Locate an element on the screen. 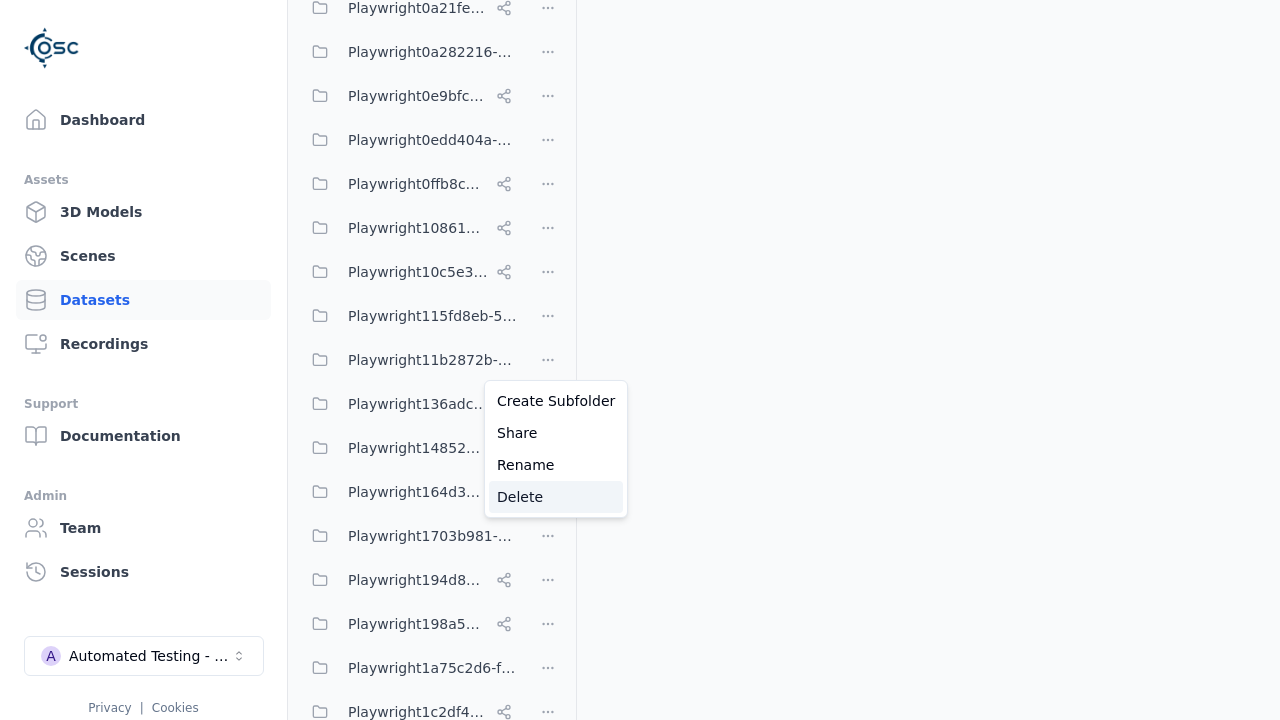 The width and height of the screenshot is (1280, 720). div: Rename is located at coordinates (556, 465).